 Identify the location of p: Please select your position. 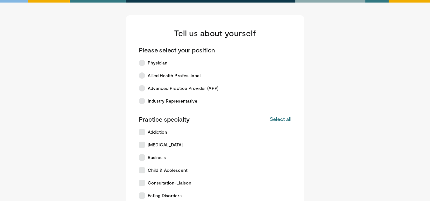
(177, 50).